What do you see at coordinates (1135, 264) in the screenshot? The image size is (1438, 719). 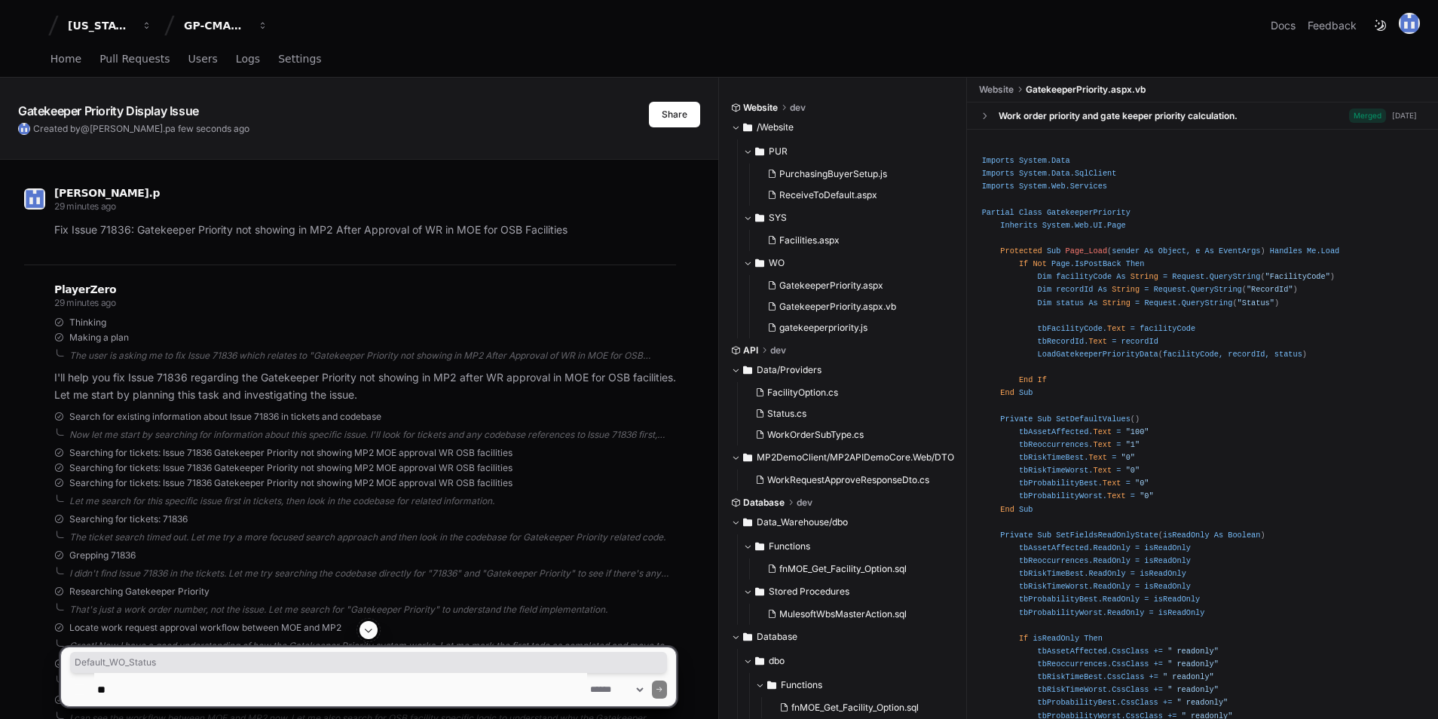 I see `span: Then` at bounding box center [1135, 264].